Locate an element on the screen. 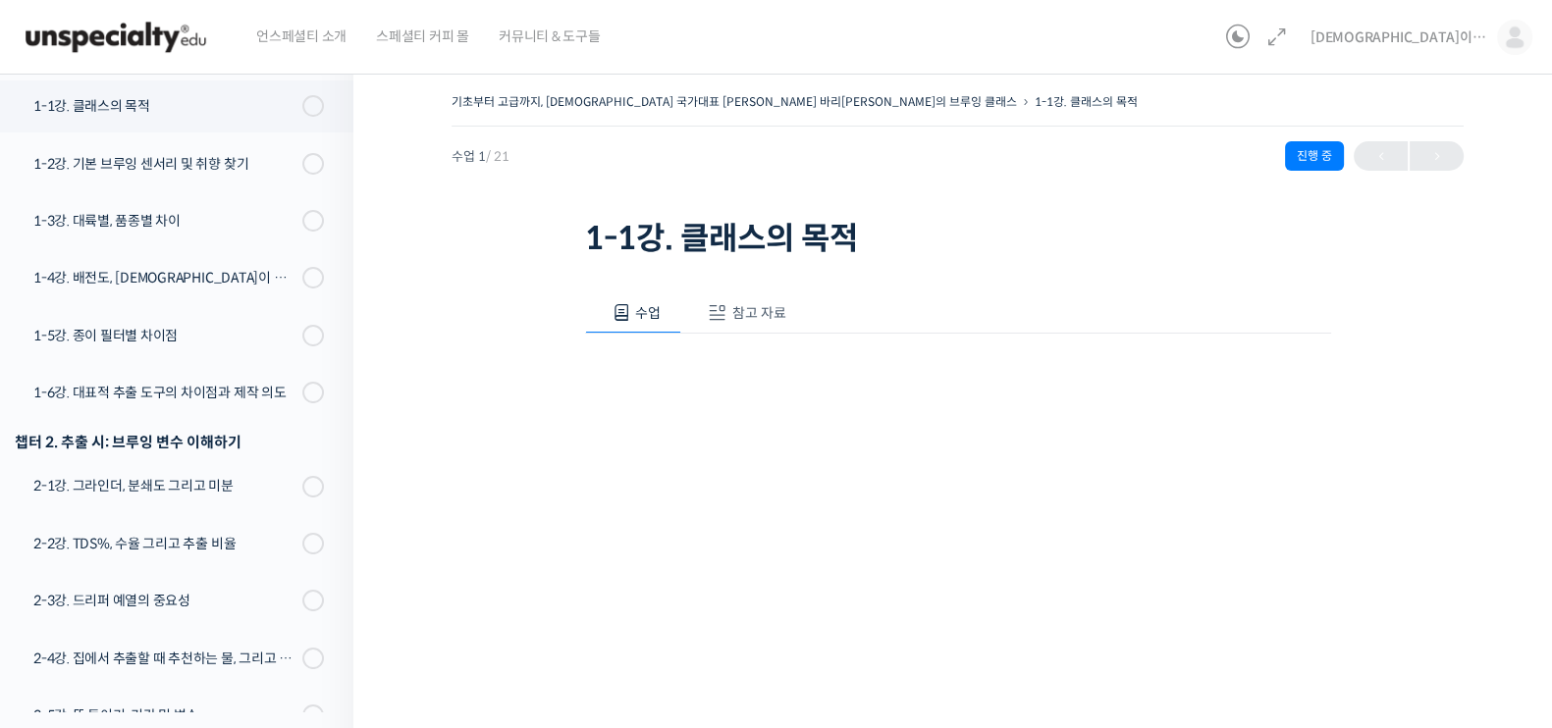  span: 수업 1 is located at coordinates (480, 156).